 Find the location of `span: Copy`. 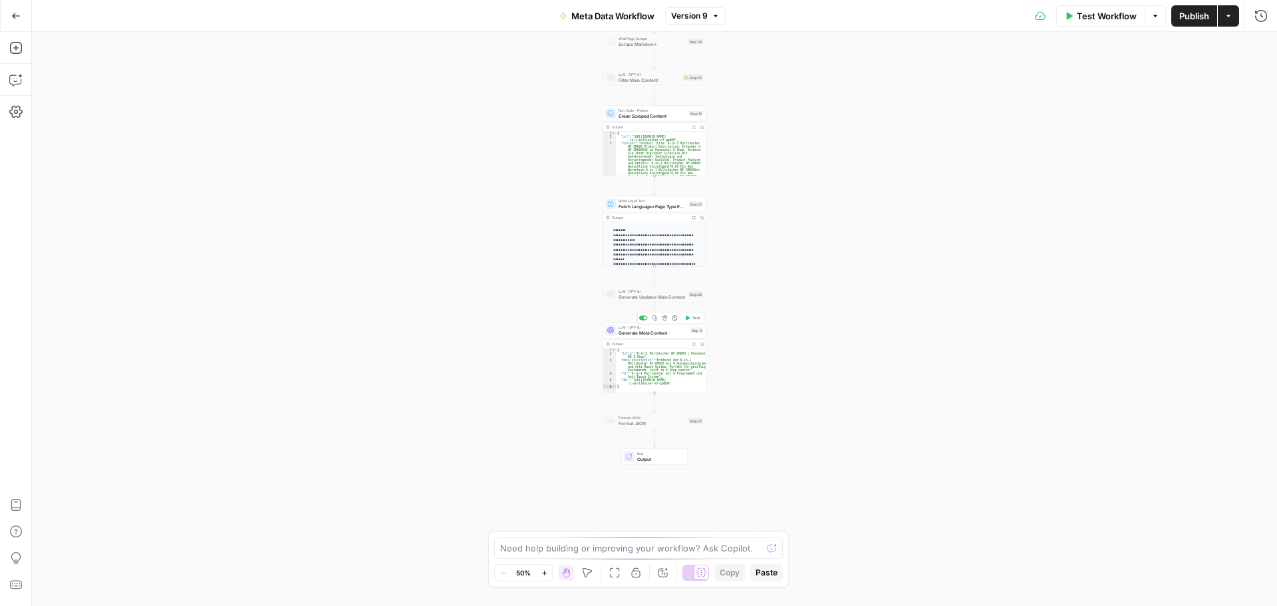

span: Copy is located at coordinates (730, 573).